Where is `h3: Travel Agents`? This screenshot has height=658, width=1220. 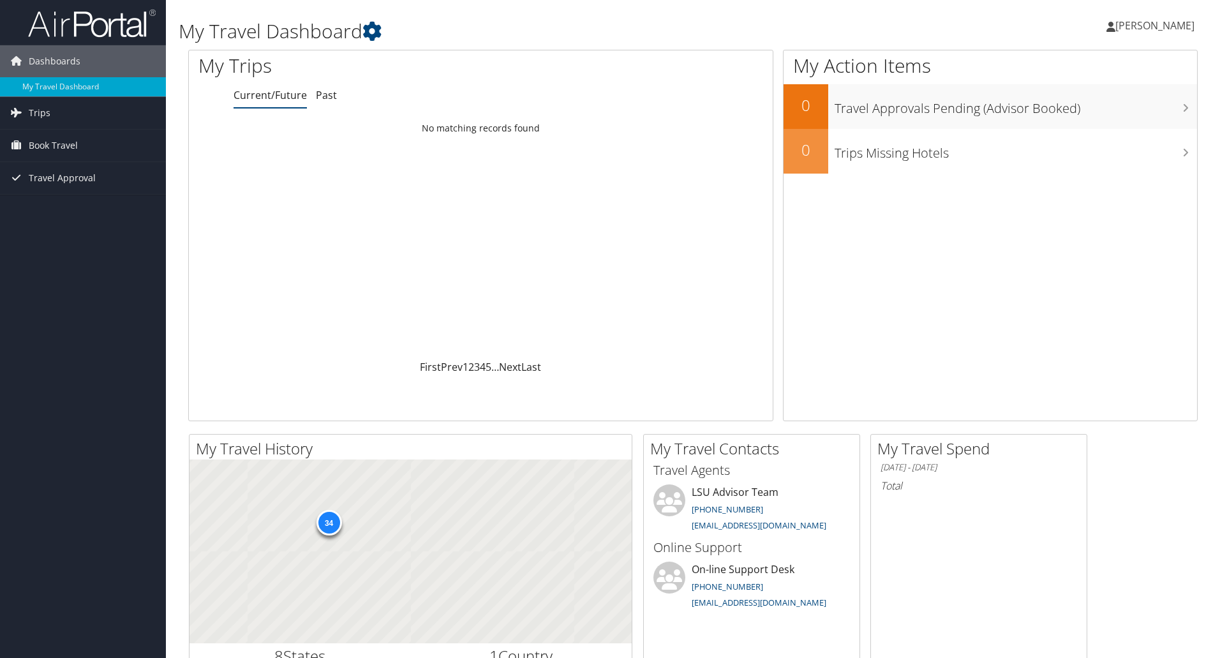 h3: Travel Agents is located at coordinates (751, 470).